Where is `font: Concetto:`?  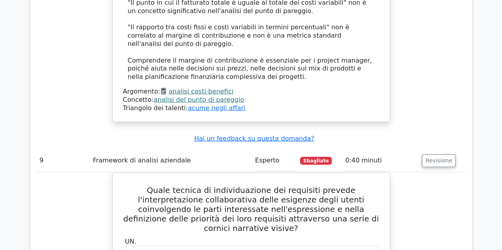
font: Concetto: is located at coordinates (138, 100).